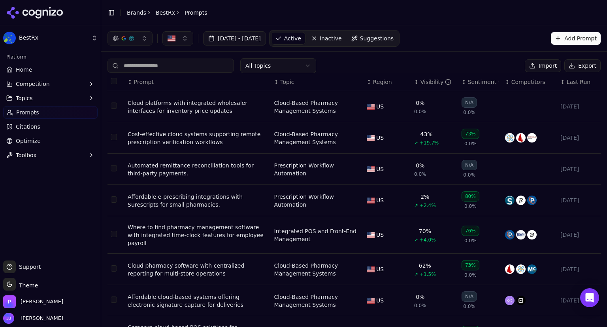 The height and width of the screenshot is (327, 607). Describe the element at coordinates (532, 200) in the screenshot. I see `img: pioneerrx` at that location.